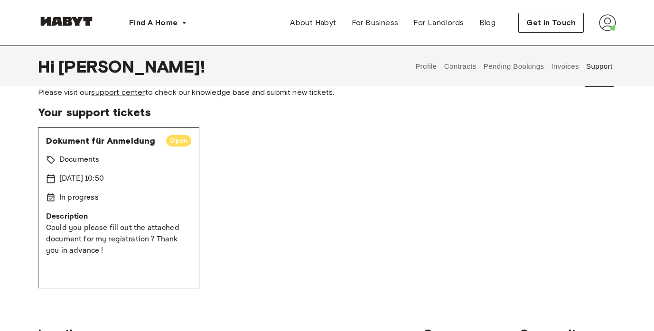 This screenshot has width=654, height=331. What do you see at coordinates (551, 23) in the screenshot?
I see `button: Get in Touch` at bounding box center [551, 23].